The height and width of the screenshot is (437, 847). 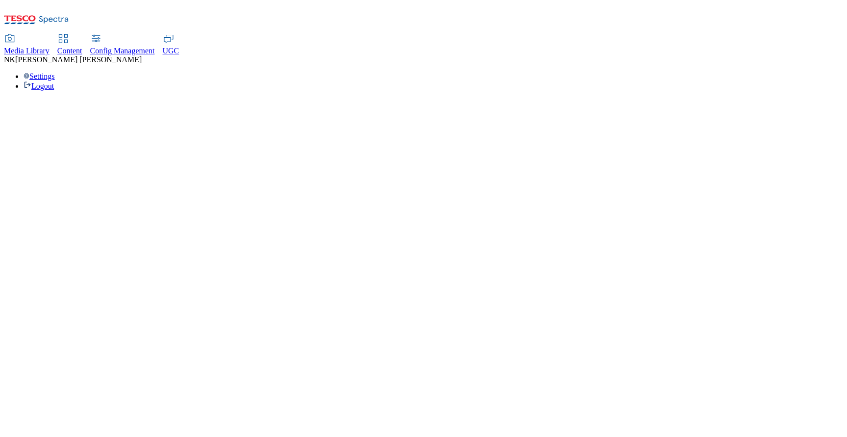 What do you see at coordinates (123, 50) in the screenshot?
I see `span: Config Management` at bounding box center [123, 50].